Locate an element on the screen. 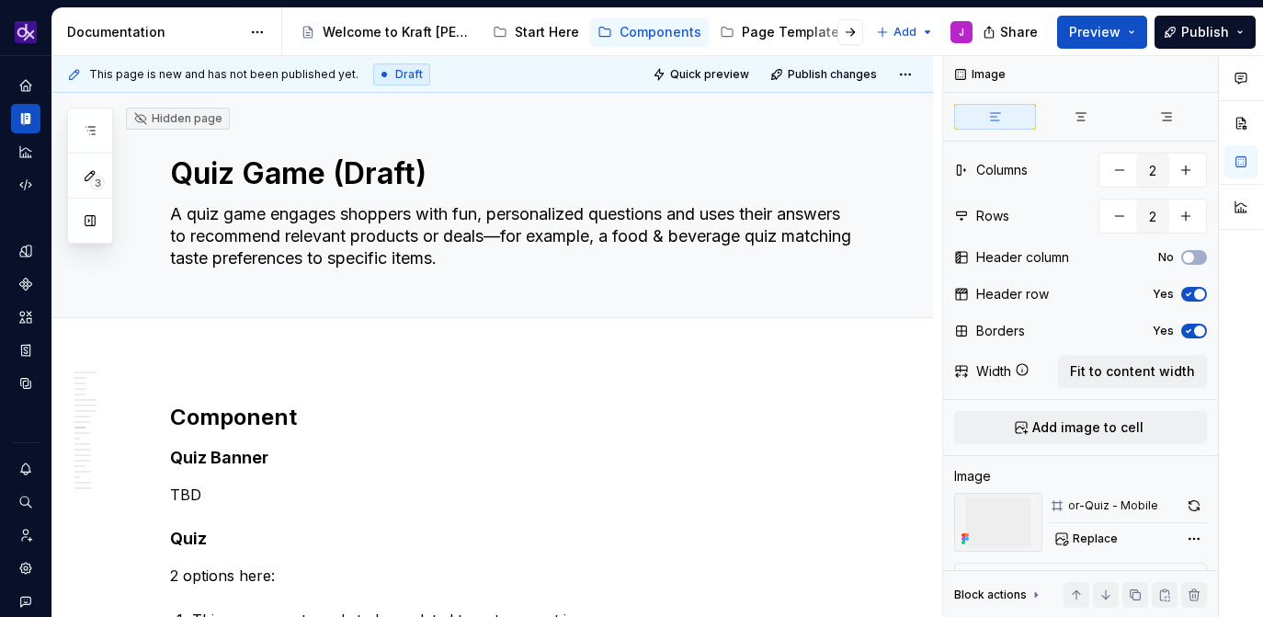 The image size is (1263, 617). span: Publish is located at coordinates (1205, 32).